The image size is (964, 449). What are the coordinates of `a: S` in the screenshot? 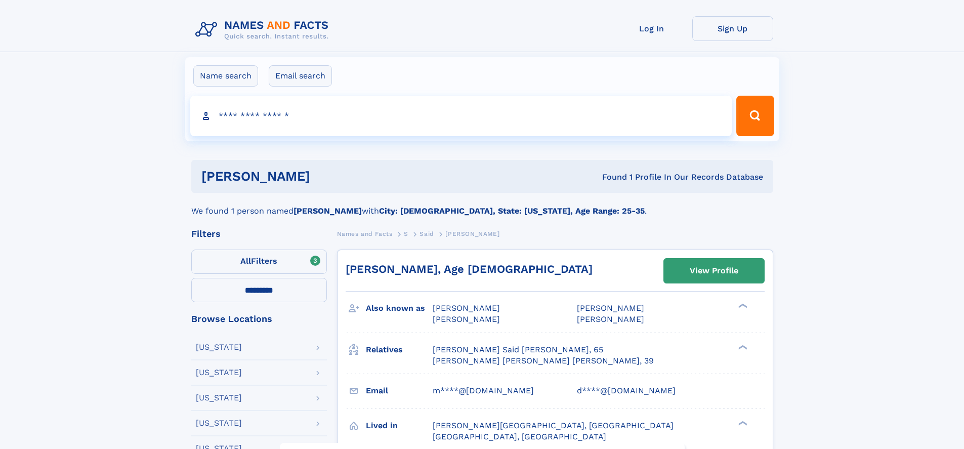 It's located at (406, 233).